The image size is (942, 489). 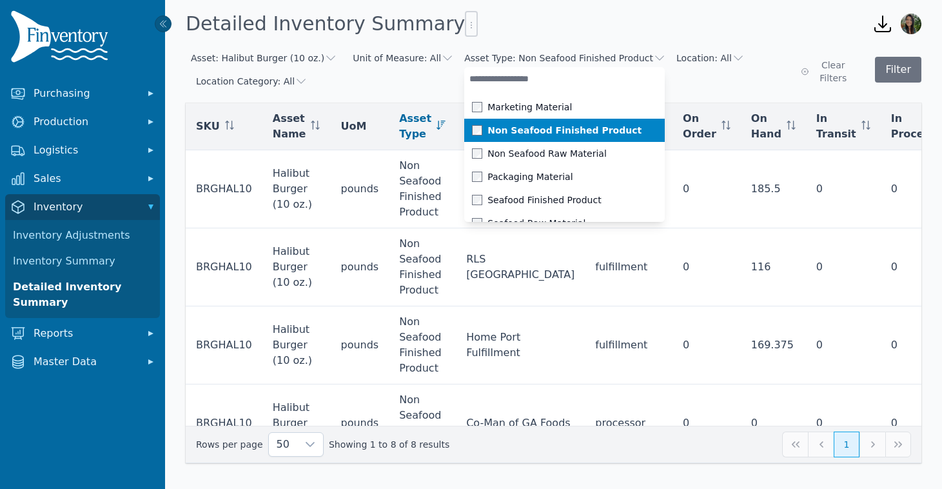 I want to click on span: Logistics, so click(x=85, y=150).